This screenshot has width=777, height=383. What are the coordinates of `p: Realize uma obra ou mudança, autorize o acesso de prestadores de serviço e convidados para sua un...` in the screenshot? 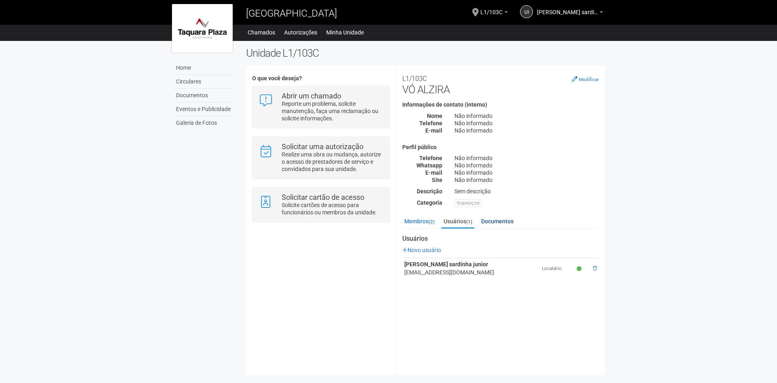 It's located at (332, 162).